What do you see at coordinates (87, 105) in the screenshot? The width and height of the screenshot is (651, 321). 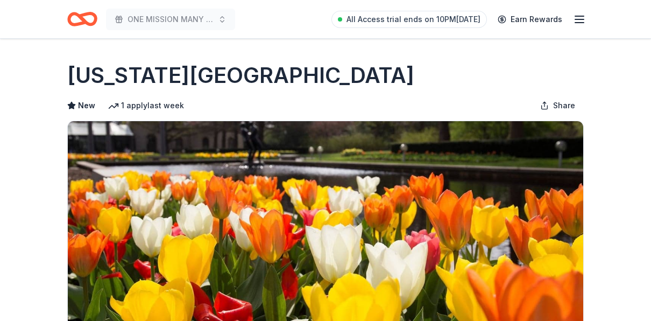 I see `span: New` at bounding box center [87, 105].